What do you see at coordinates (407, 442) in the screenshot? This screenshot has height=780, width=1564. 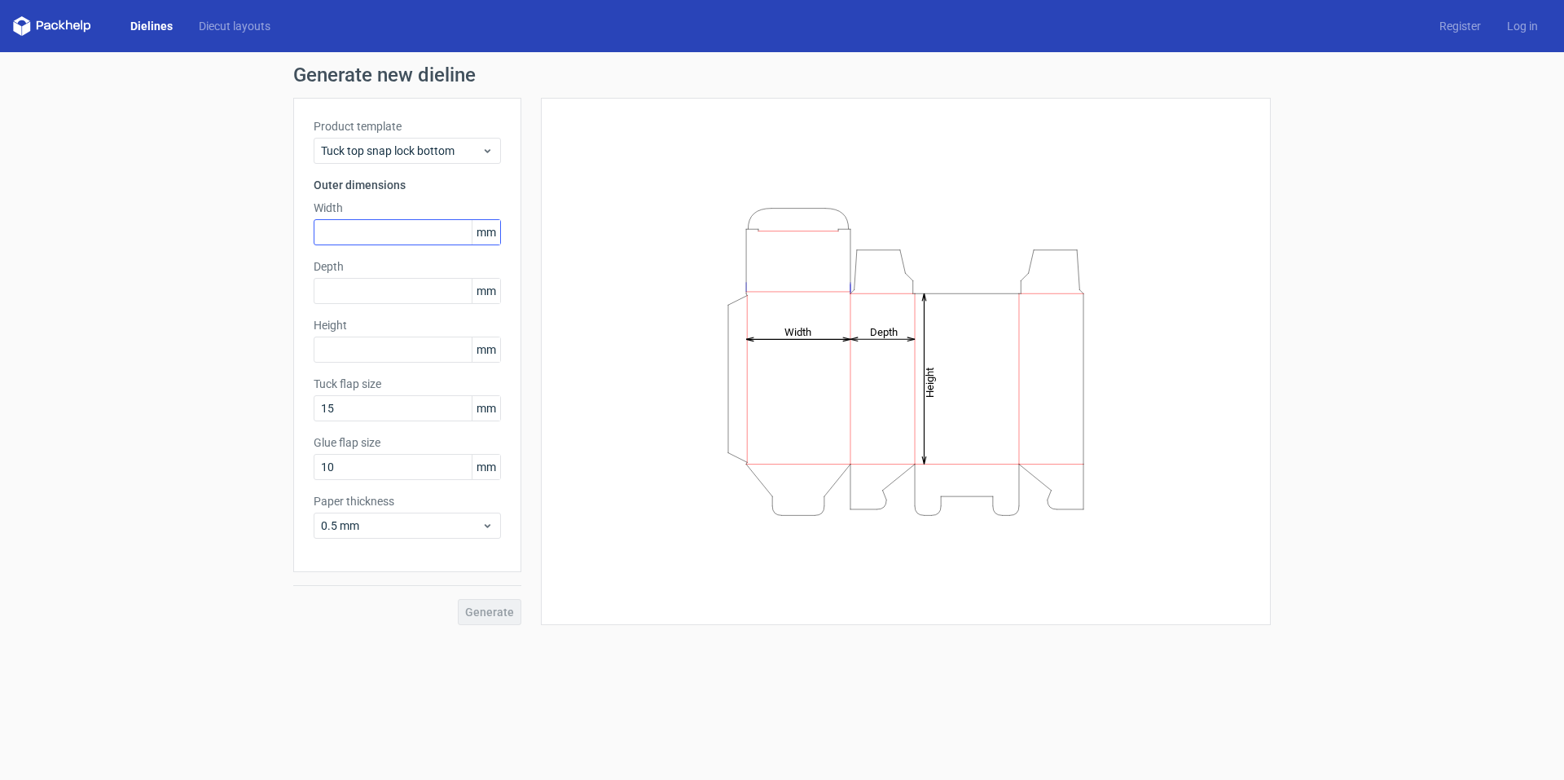 I see `label: Glue flap size` at bounding box center [407, 442].